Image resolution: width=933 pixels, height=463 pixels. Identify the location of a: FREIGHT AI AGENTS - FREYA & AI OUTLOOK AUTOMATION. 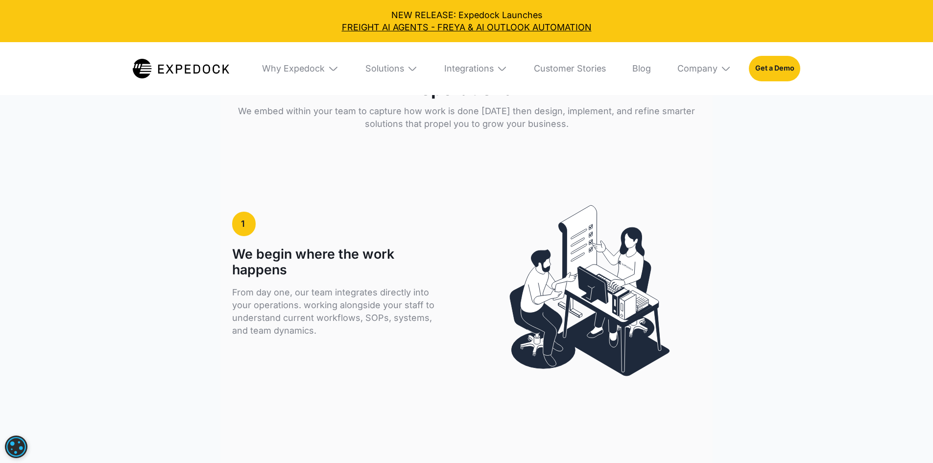
(466, 27).